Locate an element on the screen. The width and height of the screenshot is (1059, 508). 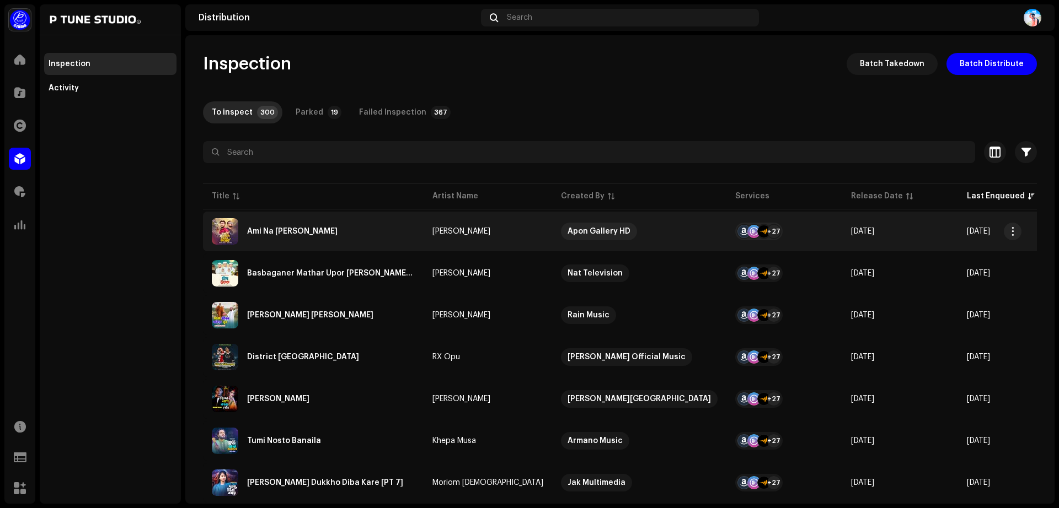
re-m-nav-item: Inspection is located at coordinates (110, 64).